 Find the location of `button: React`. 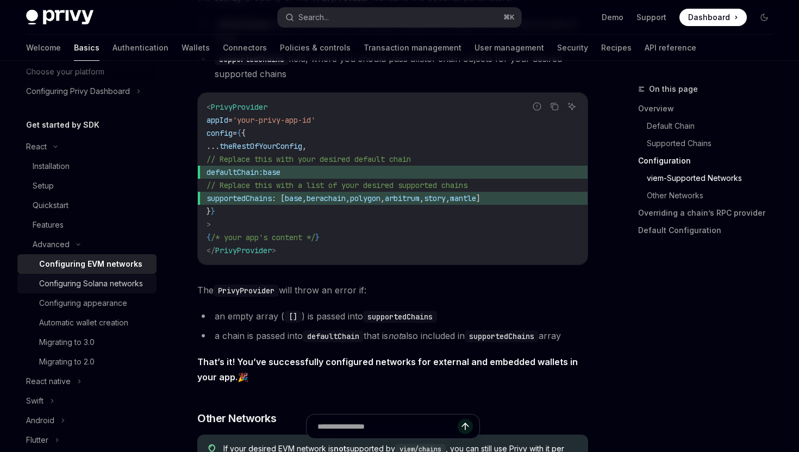

button: React is located at coordinates (87, 147).